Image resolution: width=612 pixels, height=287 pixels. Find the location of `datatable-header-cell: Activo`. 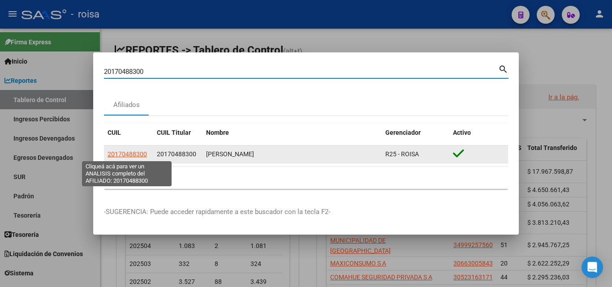

datatable-header-cell: Activo is located at coordinates (478, 133).